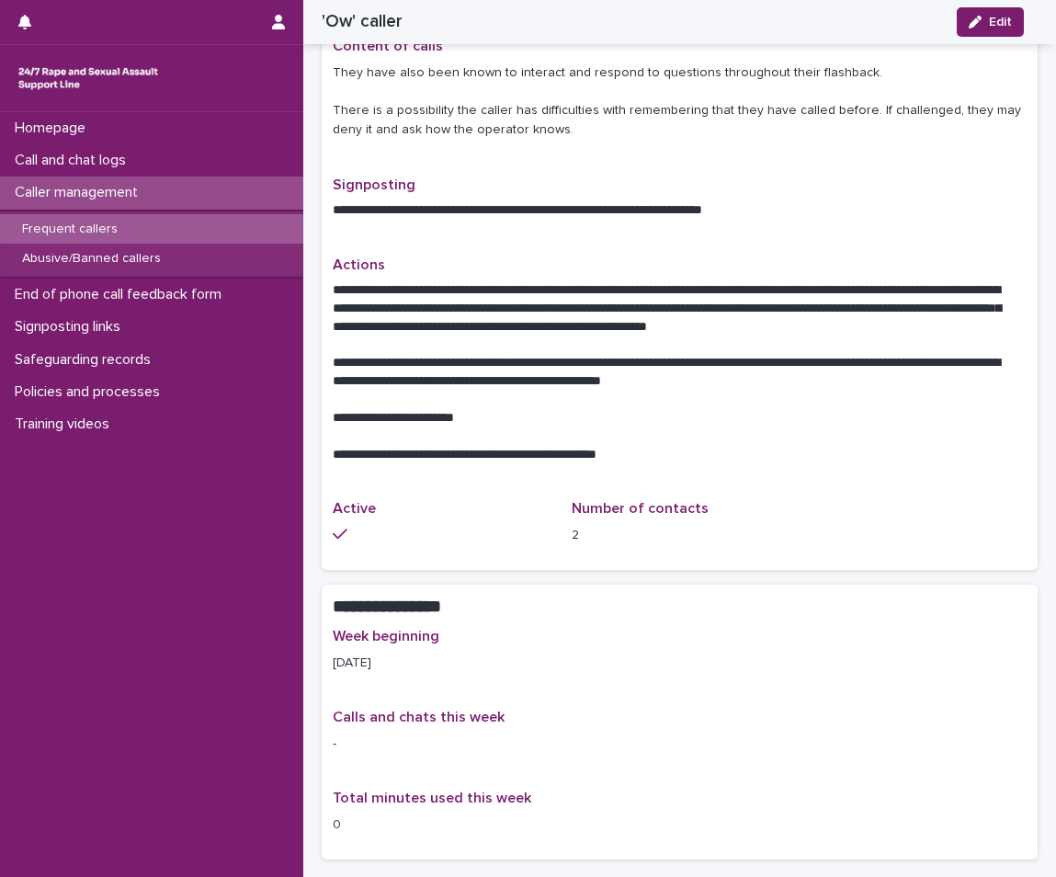 Image resolution: width=1056 pixels, height=877 pixels. I want to click on p: 0, so click(441, 825).